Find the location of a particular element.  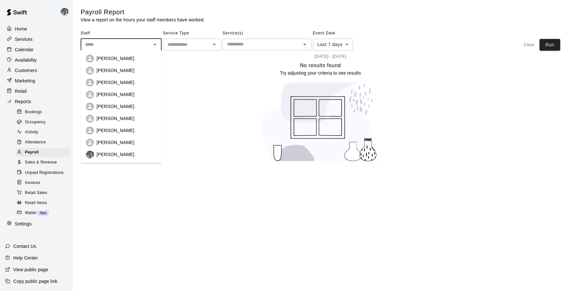

div: Services is located at coordinates (36, 39).